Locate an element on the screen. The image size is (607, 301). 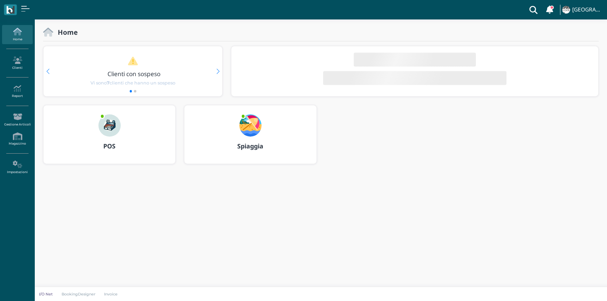
h2: Home is located at coordinates (65, 32).